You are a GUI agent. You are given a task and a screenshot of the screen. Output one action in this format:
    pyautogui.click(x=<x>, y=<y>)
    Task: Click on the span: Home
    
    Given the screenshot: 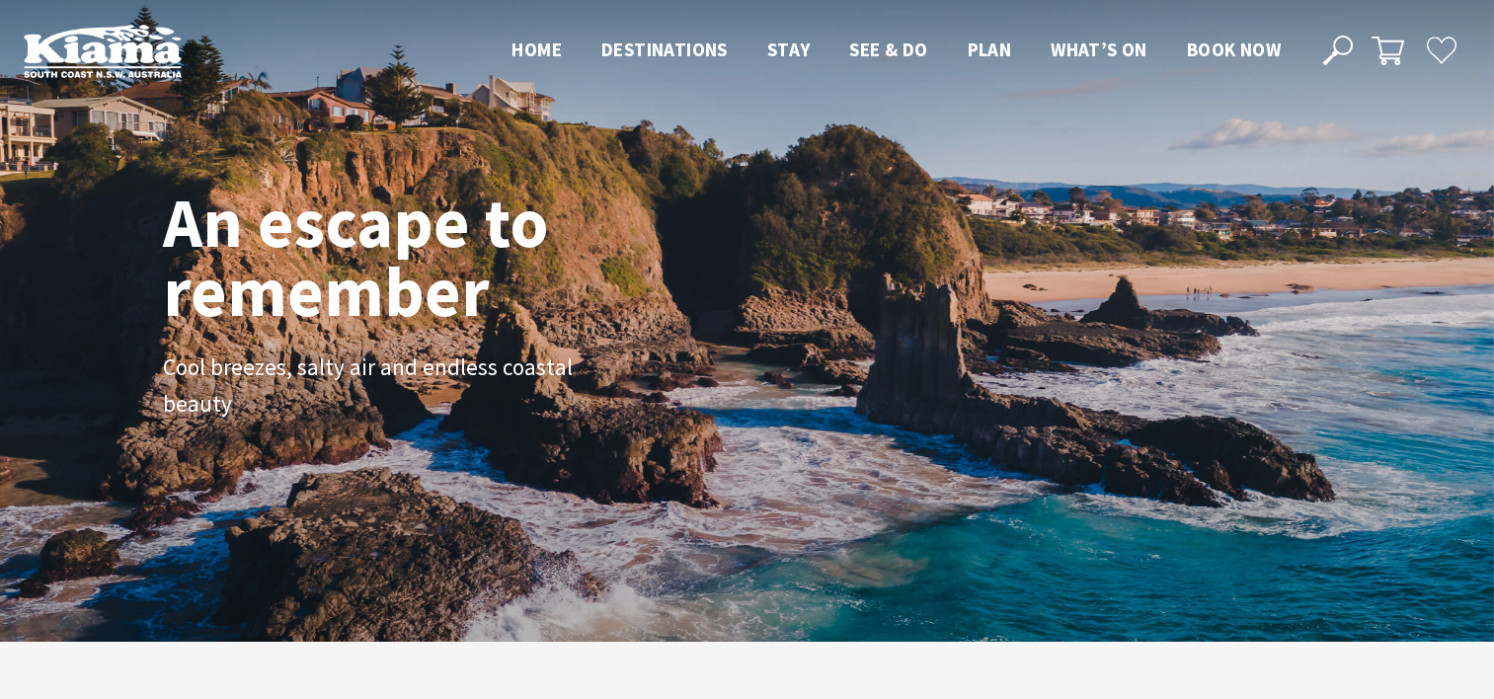 What is the action you would take?
    pyautogui.click(x=536, y=49)
    